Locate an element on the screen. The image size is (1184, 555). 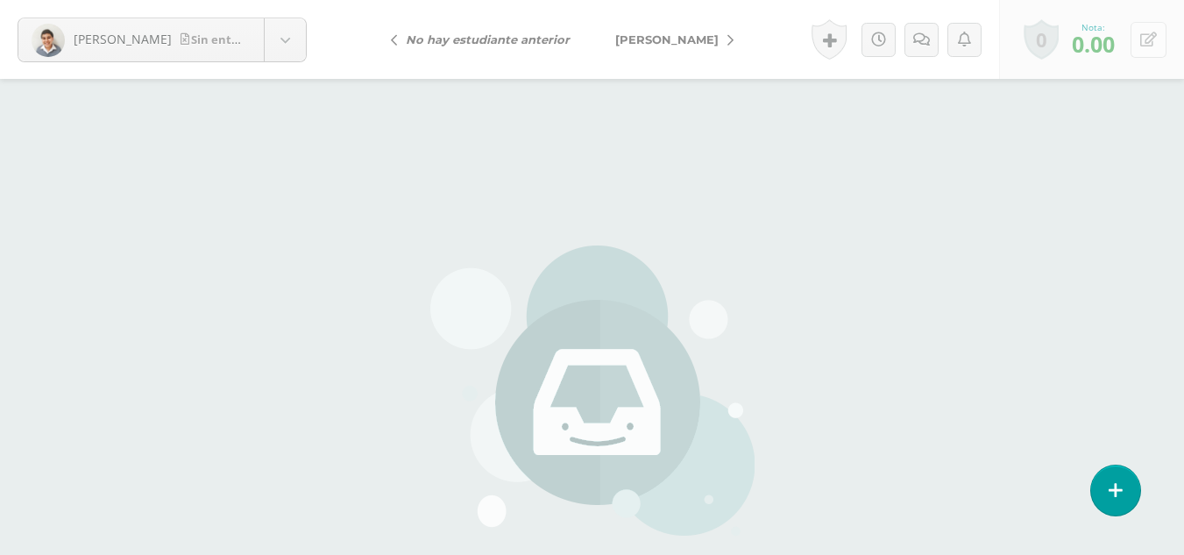
span: 0.00 is located at coordinates (1092, 44).